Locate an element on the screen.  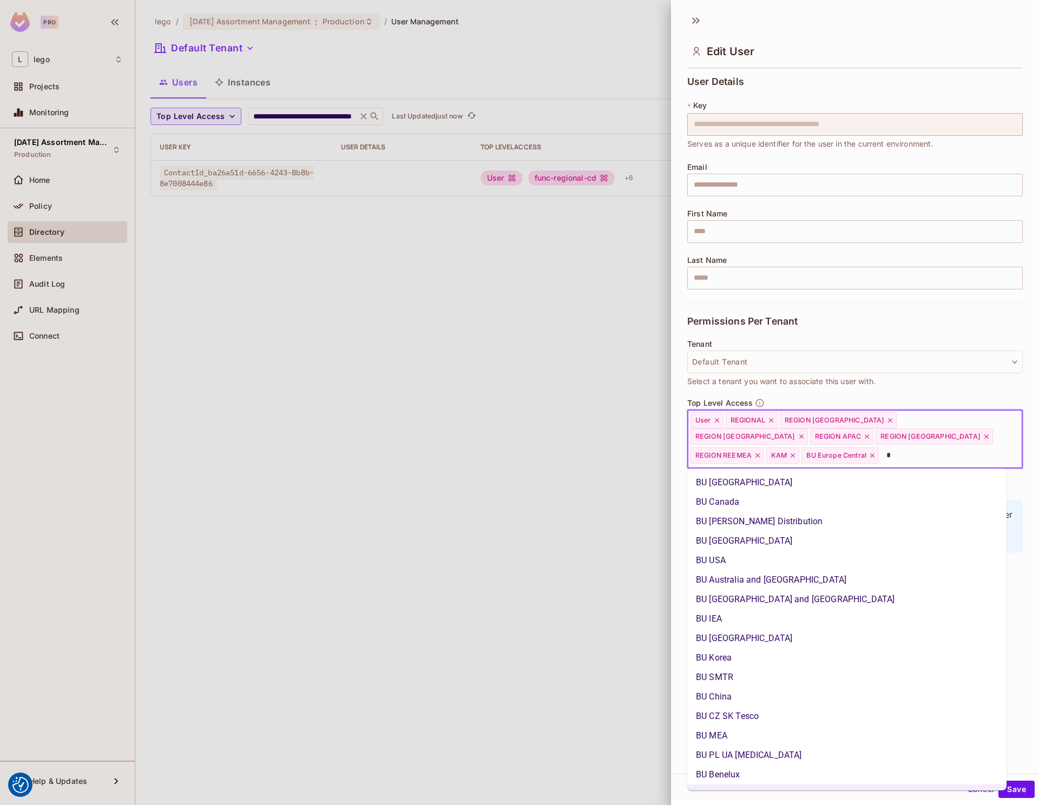
span: First Name is located at coordinates (707, 214).